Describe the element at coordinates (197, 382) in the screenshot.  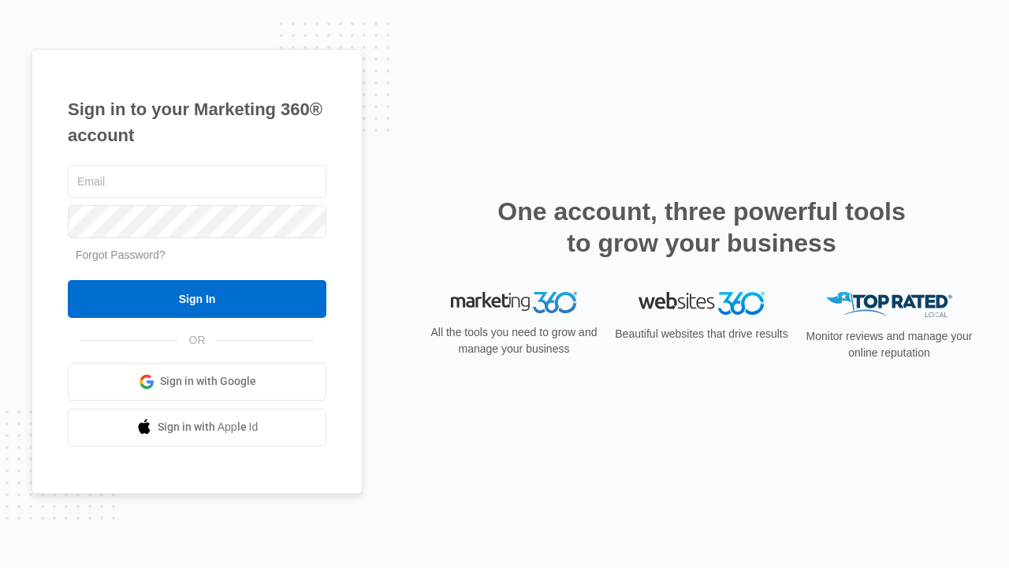
I see `a: Sign in with Google` at that location.